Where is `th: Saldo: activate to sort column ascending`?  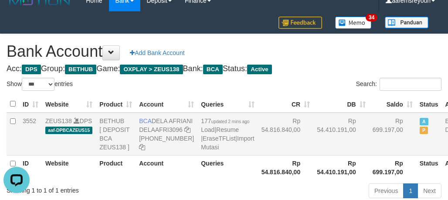
th: Saldo: activate to sort column ascending is located at coordinates (393, 104).